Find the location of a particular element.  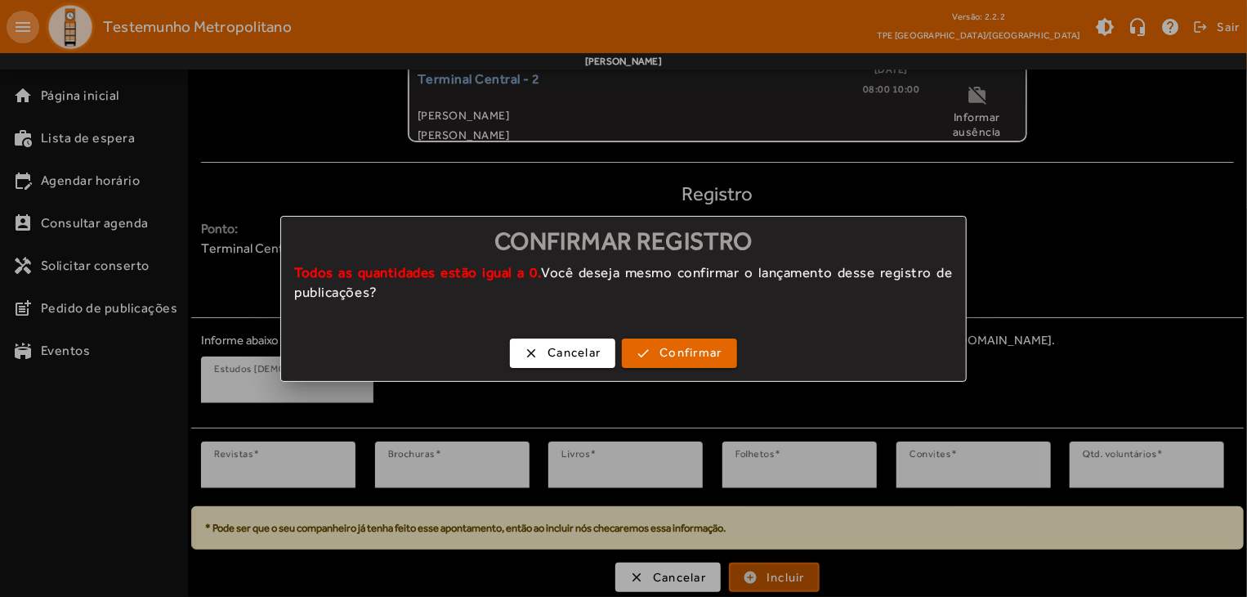

button: Confirmar is located at coordinates (679, 353).